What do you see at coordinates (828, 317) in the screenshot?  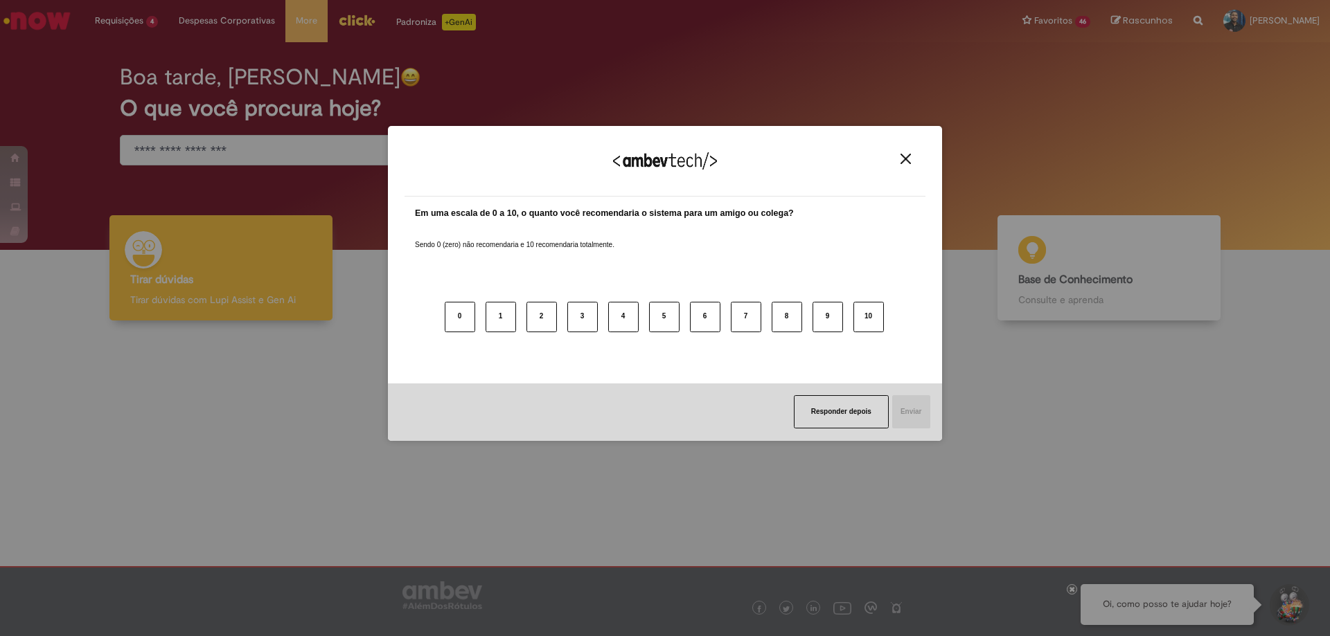 I see `button: 9` at bounding box center [828, 317].